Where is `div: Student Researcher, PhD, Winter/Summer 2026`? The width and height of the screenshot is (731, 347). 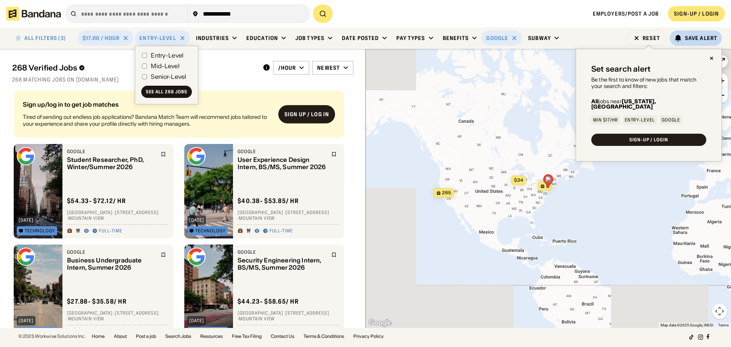
div: Student Researcher, PhD, Winter/Summer 2026 is located at coordinates (112, 163).